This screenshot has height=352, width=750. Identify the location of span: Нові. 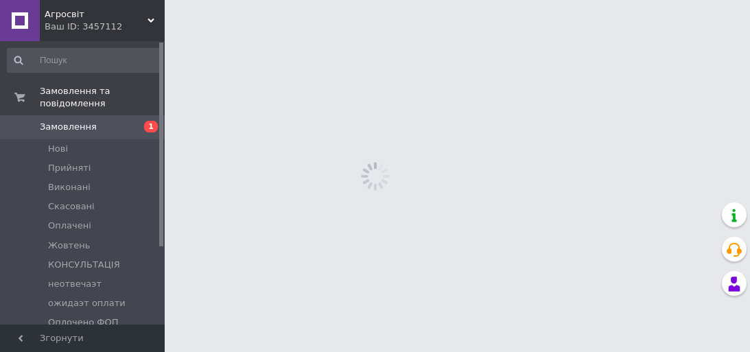
(58, 149).